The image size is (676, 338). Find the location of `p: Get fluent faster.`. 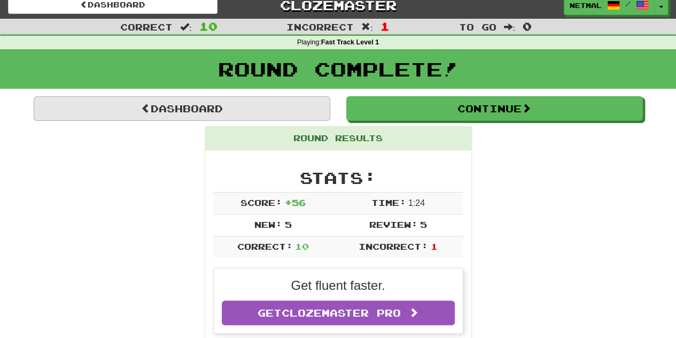

p: Get fluent faster. is located at coordinates (338, 285).